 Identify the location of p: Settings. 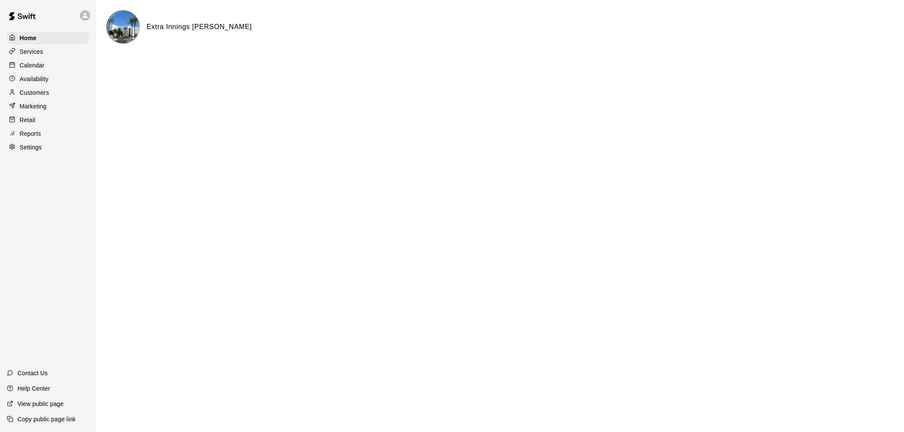
(31, 147).